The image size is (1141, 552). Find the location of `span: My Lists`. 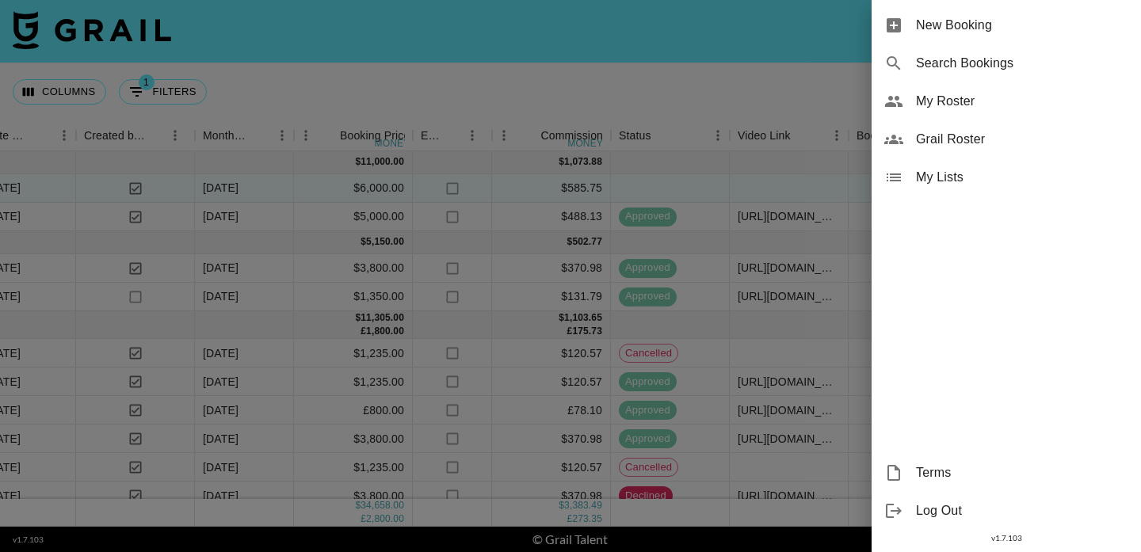

span: My Lists is located at coordinates (1022, 177).